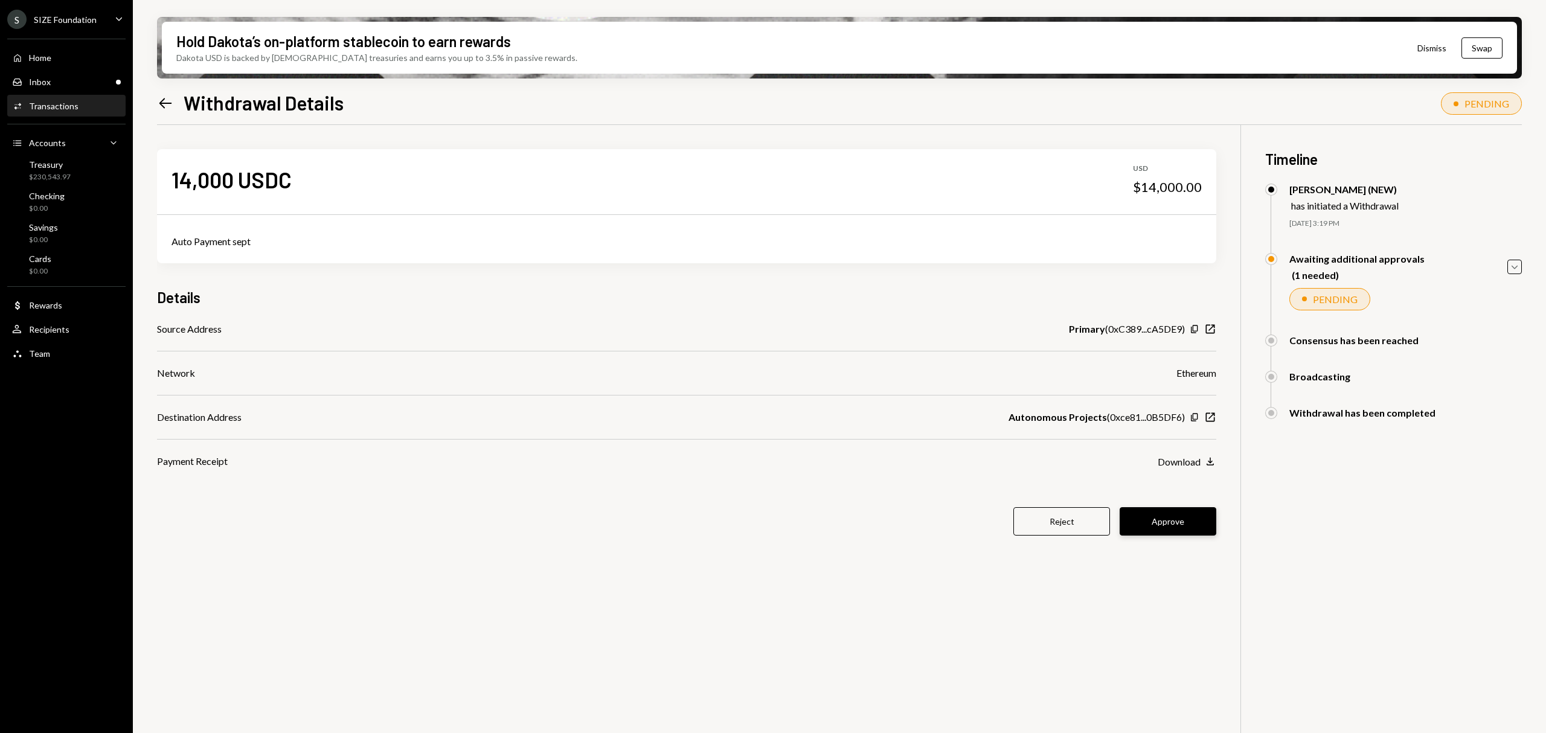  I want to click on div: Inbox, so click(40, 82).